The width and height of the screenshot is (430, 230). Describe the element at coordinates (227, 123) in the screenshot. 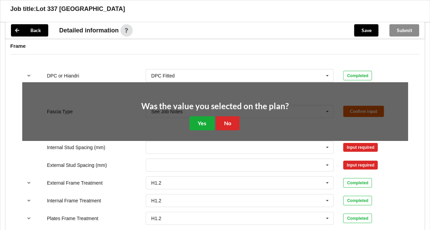

I see `button: No` at that location.